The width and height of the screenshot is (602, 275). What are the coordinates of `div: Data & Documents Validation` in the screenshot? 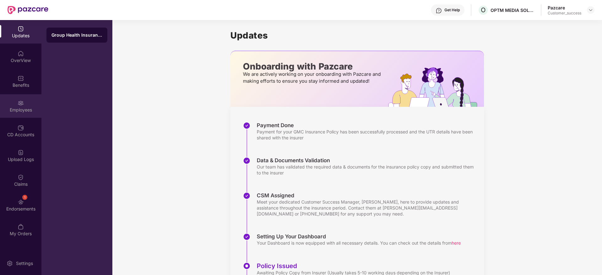 It's located at (367, 161).